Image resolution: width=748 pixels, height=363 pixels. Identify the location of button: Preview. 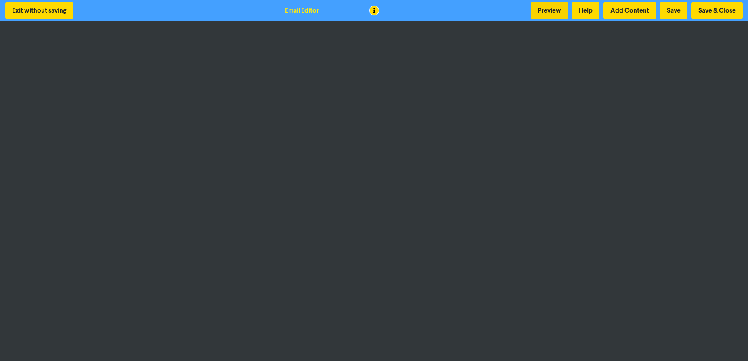
(550, 11).